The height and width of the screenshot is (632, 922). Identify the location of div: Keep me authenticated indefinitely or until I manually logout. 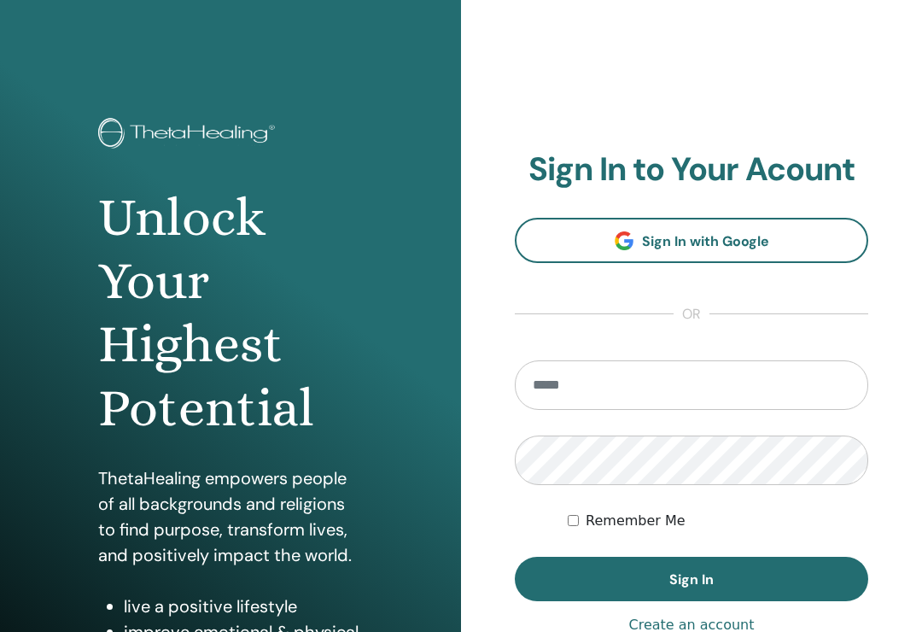
(718, 521).